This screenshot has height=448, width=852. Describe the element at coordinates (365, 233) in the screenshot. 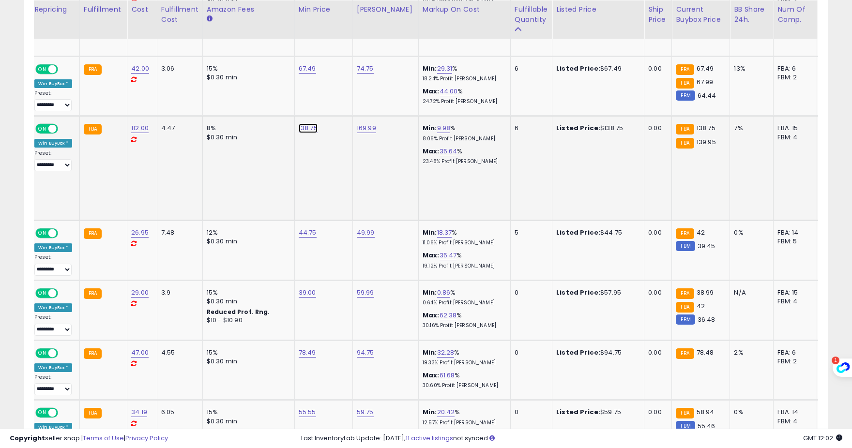

I see `a: 49.99` at that location.